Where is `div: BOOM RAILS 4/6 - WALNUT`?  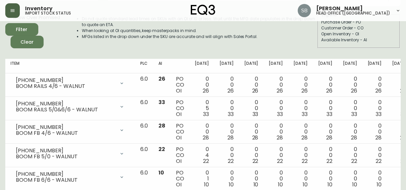 div: BOOM RAILS 4/6 - WALNUT is located at coordinates (65, 86).